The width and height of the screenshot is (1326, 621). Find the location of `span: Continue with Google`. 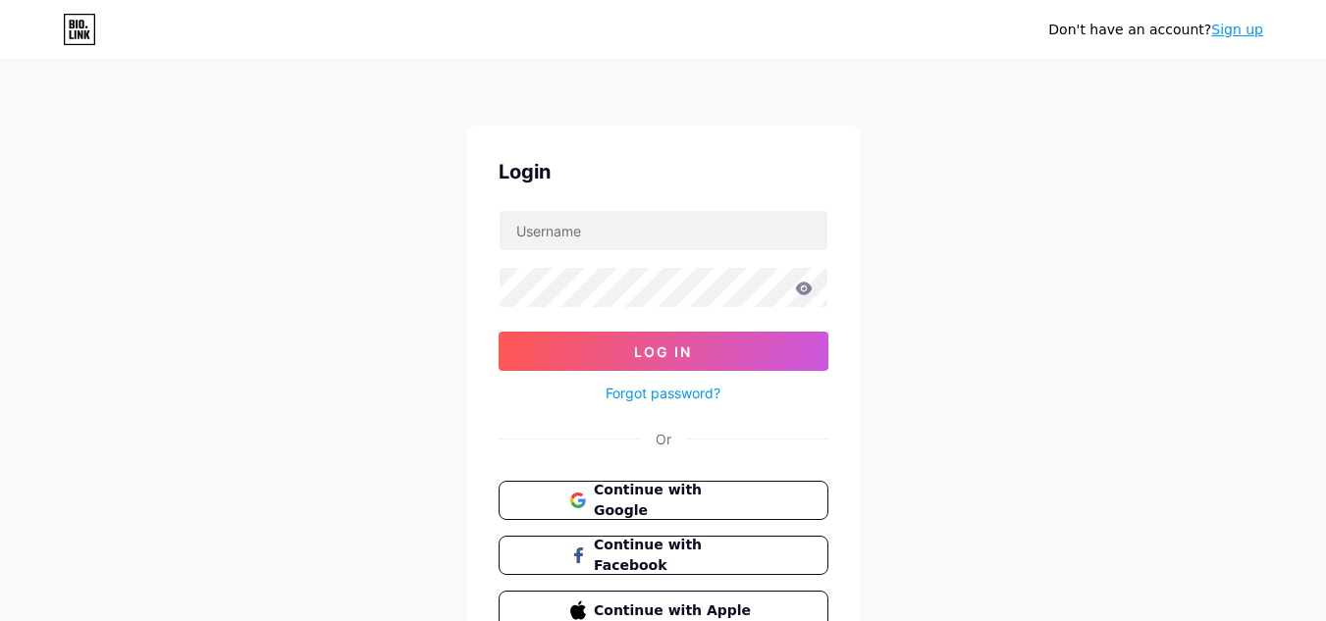

span: Continue with Google is located at coordinates (674, 500).